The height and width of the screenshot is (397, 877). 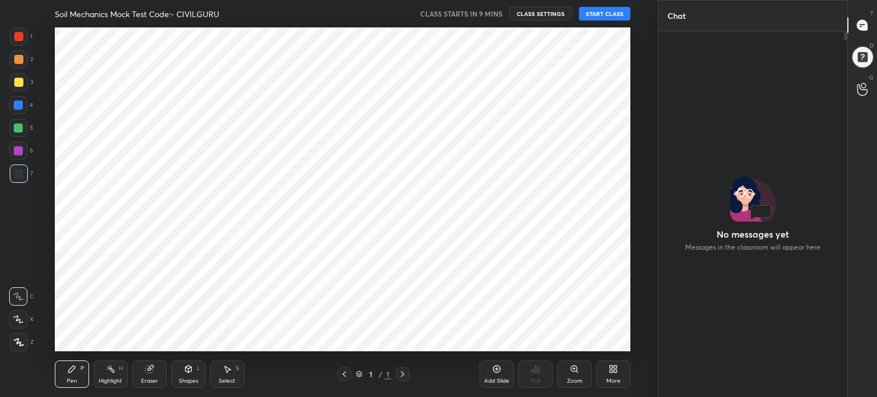 What do you see at coordinates (110, 381) in the screenshot?
I see `div: Highlight` at bounding box center [110, 381].